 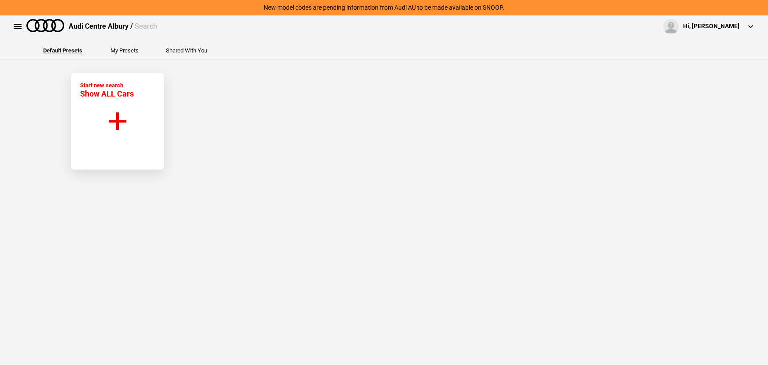 I want to click on img: audi.png, so click(x=45, y=26).